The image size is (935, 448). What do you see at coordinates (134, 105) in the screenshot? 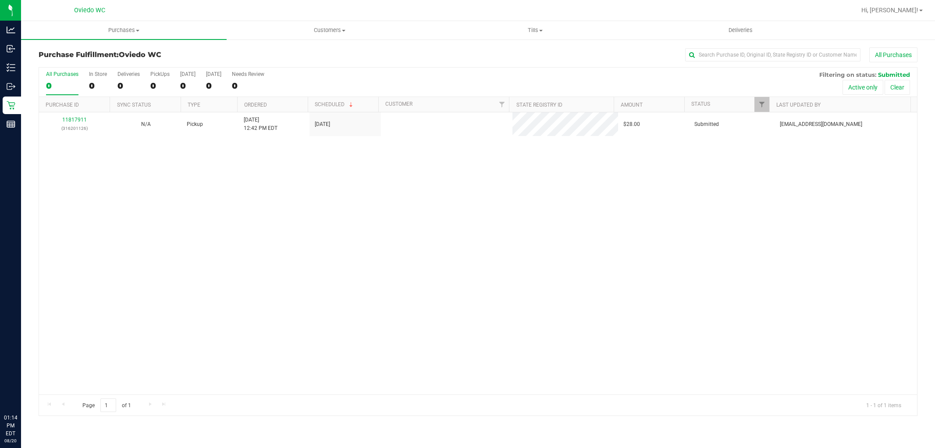
I see `a: Sync Status` at bounding box center [134, 105].